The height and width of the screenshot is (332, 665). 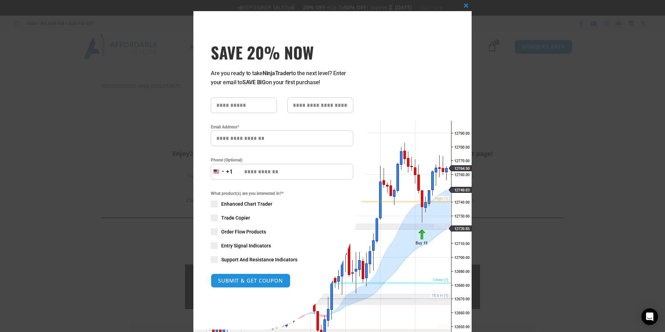 I want to click on button: SUBMIT & GET COUPON, so click(x=250, y=280).